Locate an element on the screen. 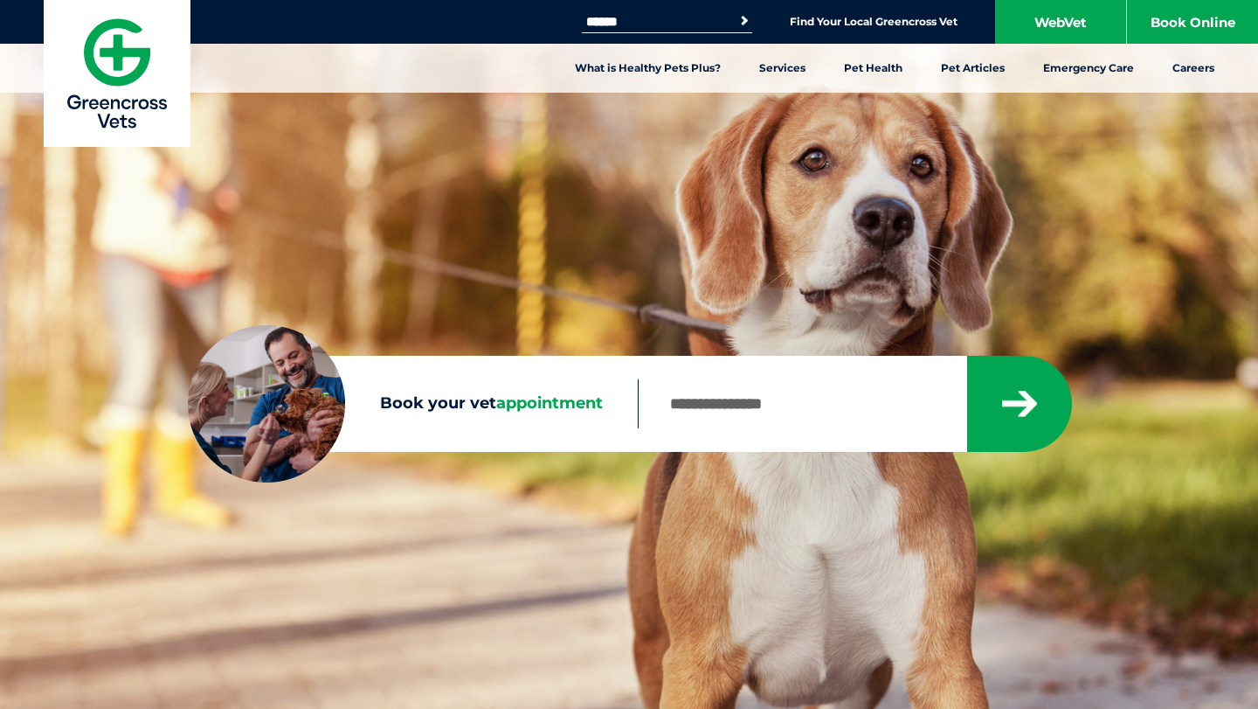 Image resolution: width=1258 pixels, height=709 pixels. a: Careers is located at coordinates (1193, 68).